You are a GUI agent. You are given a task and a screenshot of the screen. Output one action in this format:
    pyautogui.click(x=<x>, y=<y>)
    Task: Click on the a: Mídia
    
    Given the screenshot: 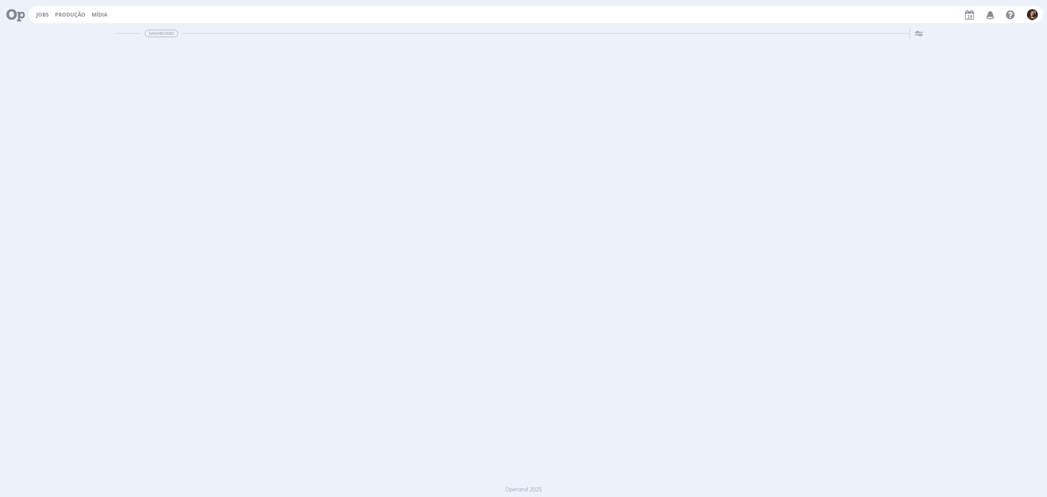 What is the action you would take?
    pyautogui.click(x=99, y=14)
    